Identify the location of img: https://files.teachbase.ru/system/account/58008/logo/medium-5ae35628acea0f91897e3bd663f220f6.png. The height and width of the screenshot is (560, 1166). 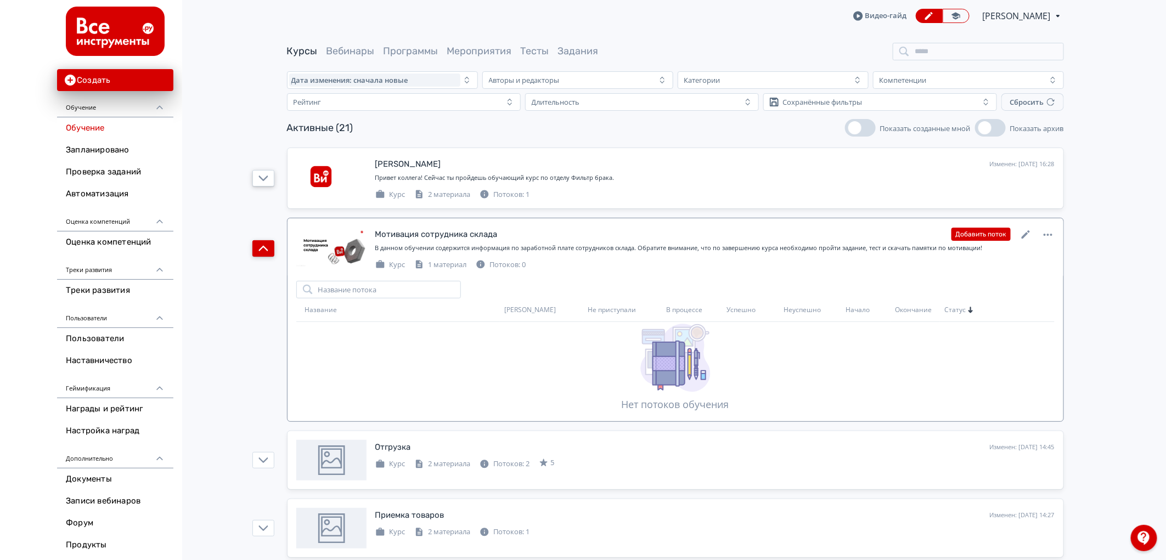
(115, 31).